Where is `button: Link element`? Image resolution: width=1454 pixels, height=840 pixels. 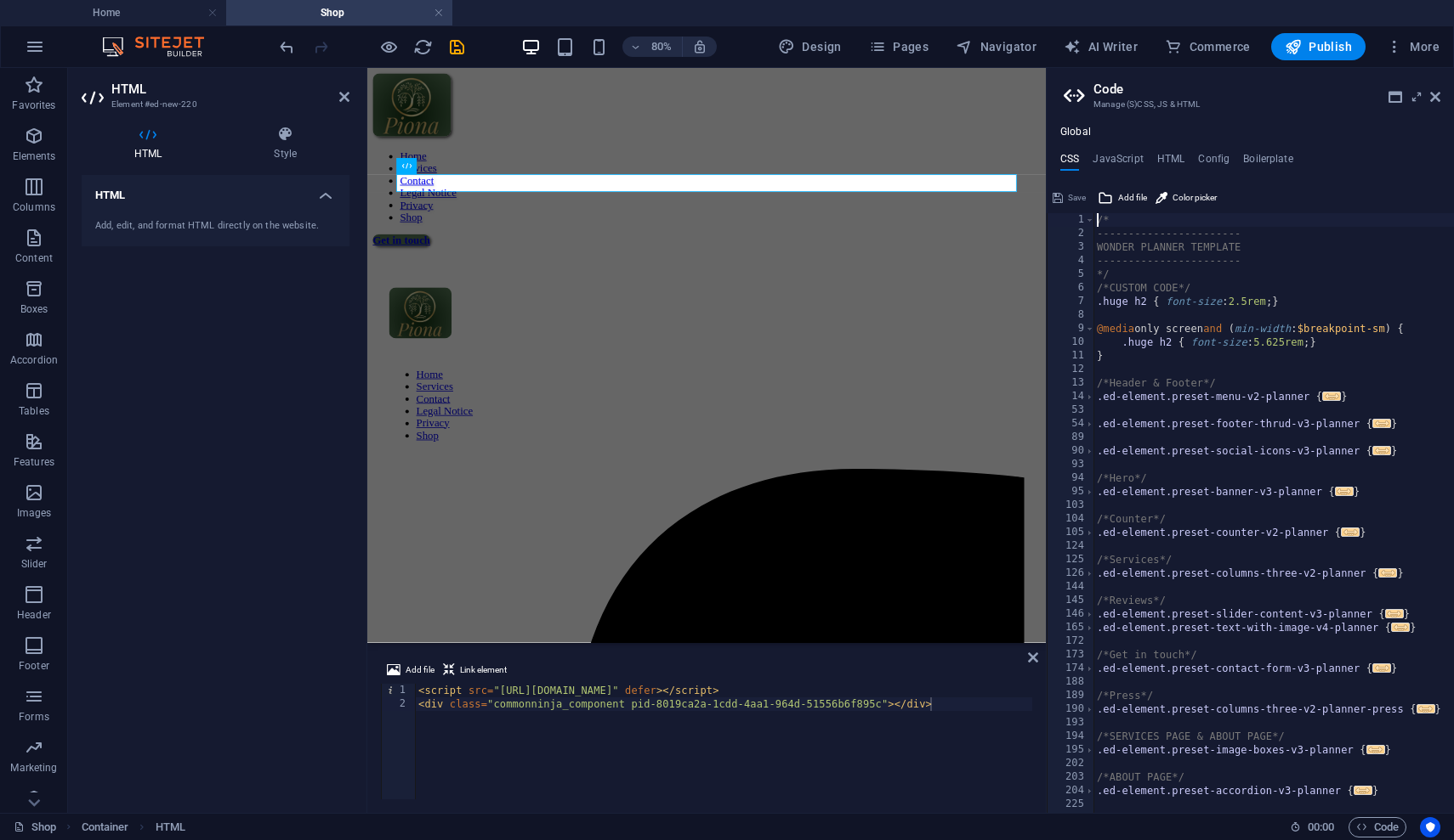 button: Link element is located at coordinates (474, 671).